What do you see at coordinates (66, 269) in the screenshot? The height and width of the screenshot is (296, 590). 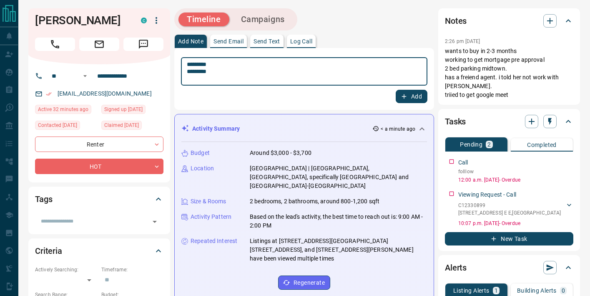 I see `p: Actively Searching:` at bounding box center [66, 269].